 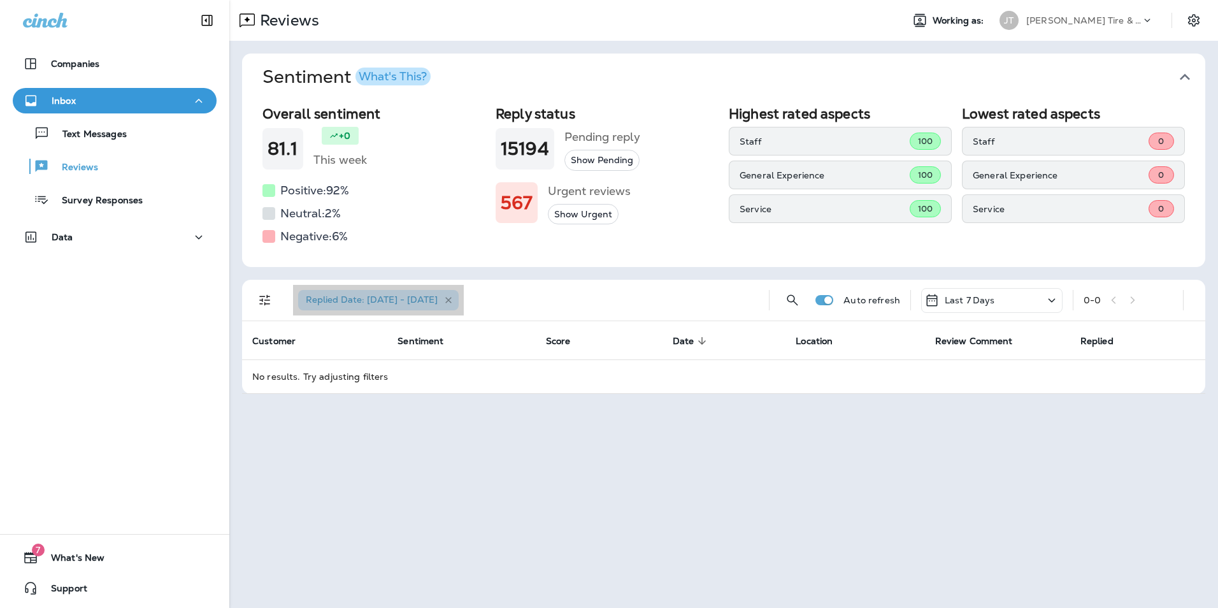 I want to click on p: Companies, so click(x=75, y=64).